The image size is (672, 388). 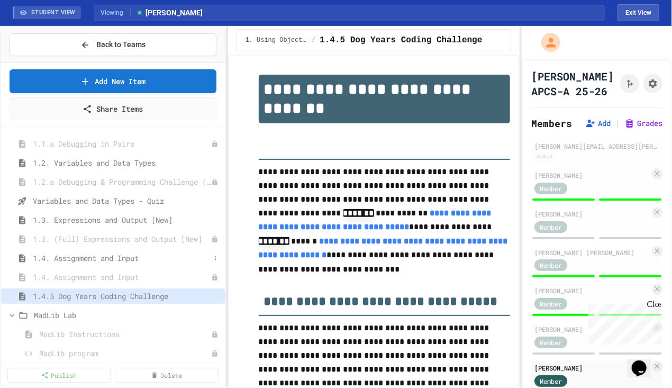 What do you see at coordinates (125, 353) in the screenshot?
I see `span: MadLib program` at bounding box center [125, 353].